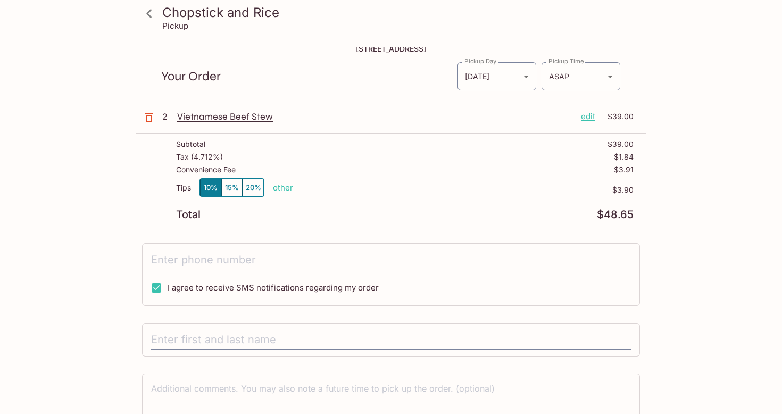 The height and width of the screenshot is (414, 782). What do you see at coordinates (566, 61) in the screenshot?
I see `label: Pickup Time` at bounding box center [566, 61].